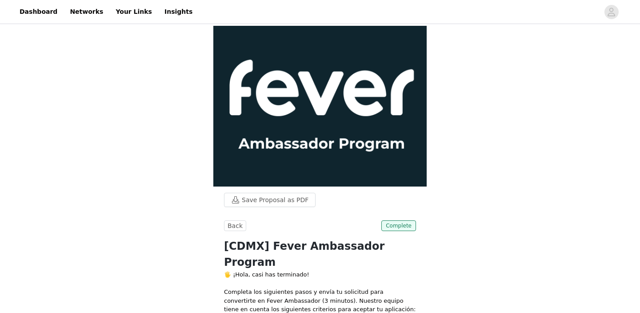  Describe the element at coordinates (611, 12) in the screenshot. I see `div: avatar` at that location.